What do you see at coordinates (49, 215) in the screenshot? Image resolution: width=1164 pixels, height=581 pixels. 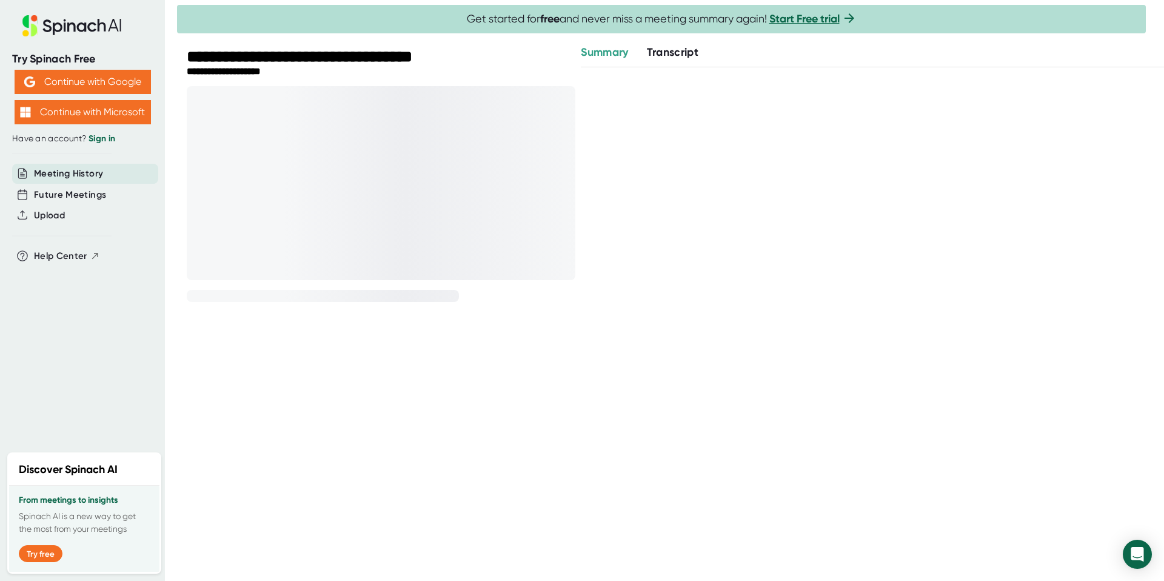 I see `button: Upload` at bounding box center [49, 215].